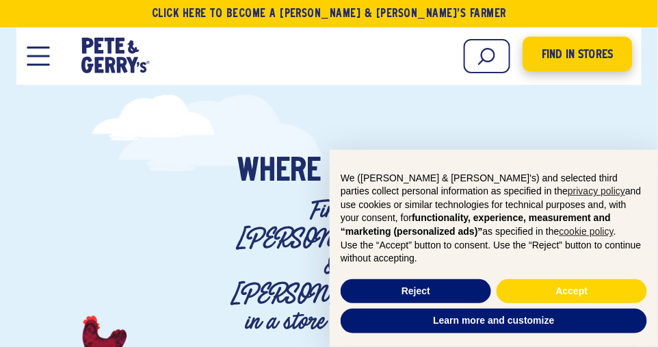 The width and height of the screenshot is (658, 347). Describe the element at coordinates (475, 224) in the screenshot. I see `strong: functionality, experience, measurement and “marketing (personalized ads)”` at that location.